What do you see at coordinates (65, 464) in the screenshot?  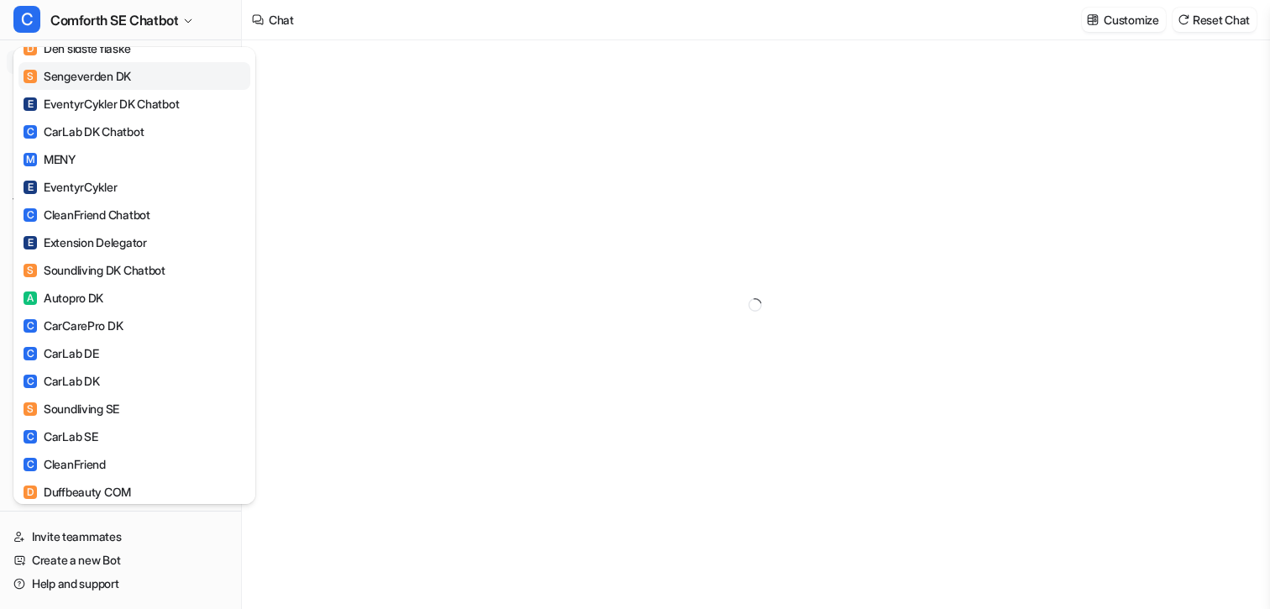 I see `div: CleanFriend` at bounding box center [65, 464].